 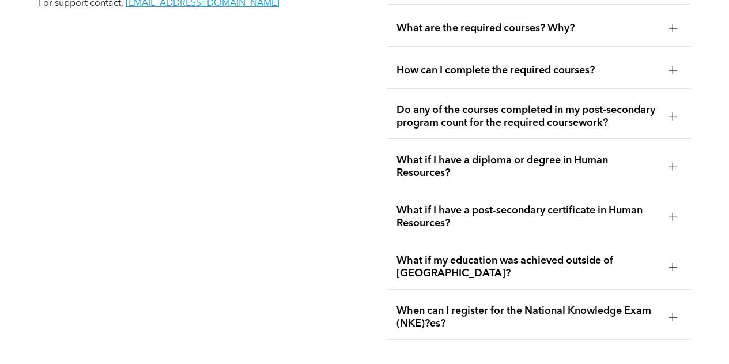 What do you see at coordinates (528, 28) in the screenshot?
I see `span: What are the required courses? Why?` at bounding box center [528, 28].